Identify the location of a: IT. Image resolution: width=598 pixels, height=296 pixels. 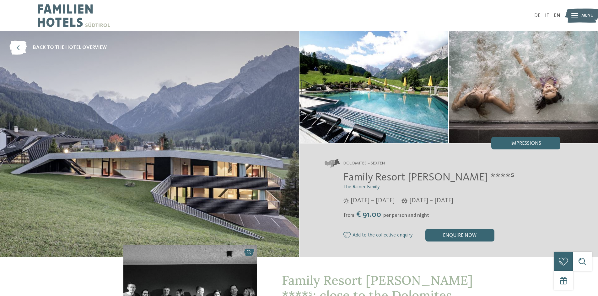
(547, 16).